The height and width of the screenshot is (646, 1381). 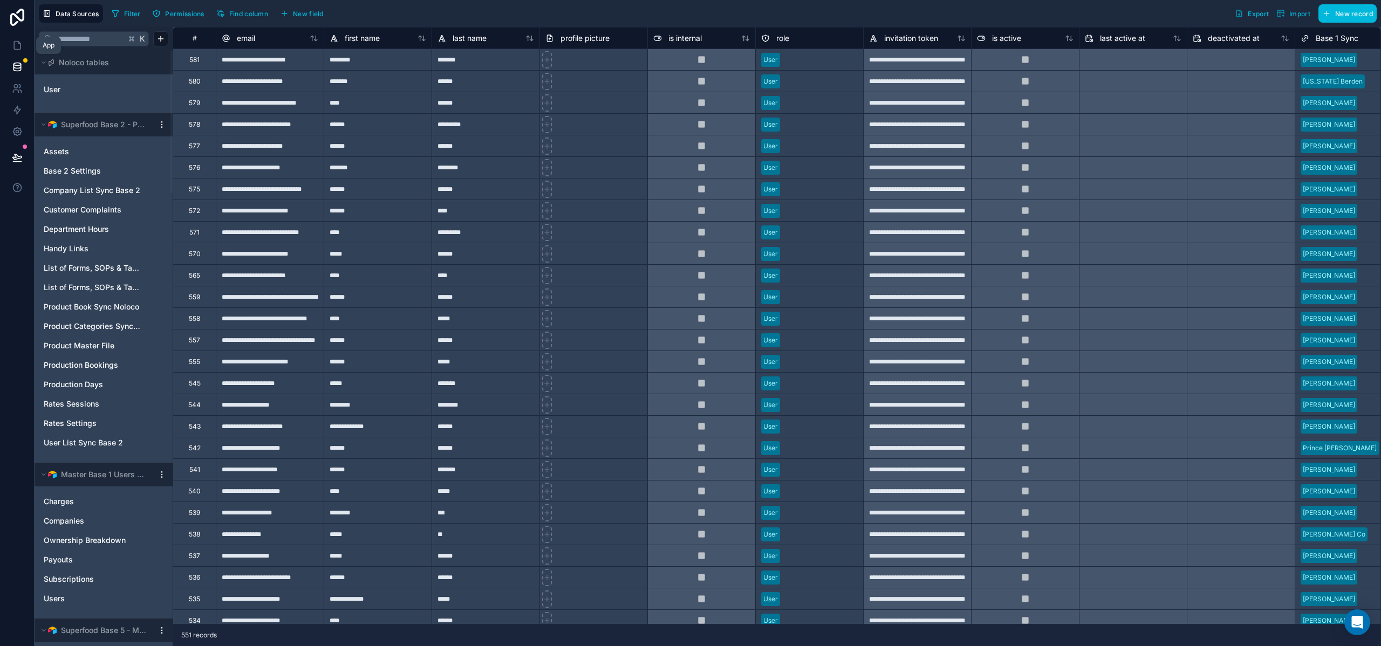 What do you see at coordinates (93, 580) in the screenshot?
I see `a: Subscriptions` at bounding box center [93, 580].